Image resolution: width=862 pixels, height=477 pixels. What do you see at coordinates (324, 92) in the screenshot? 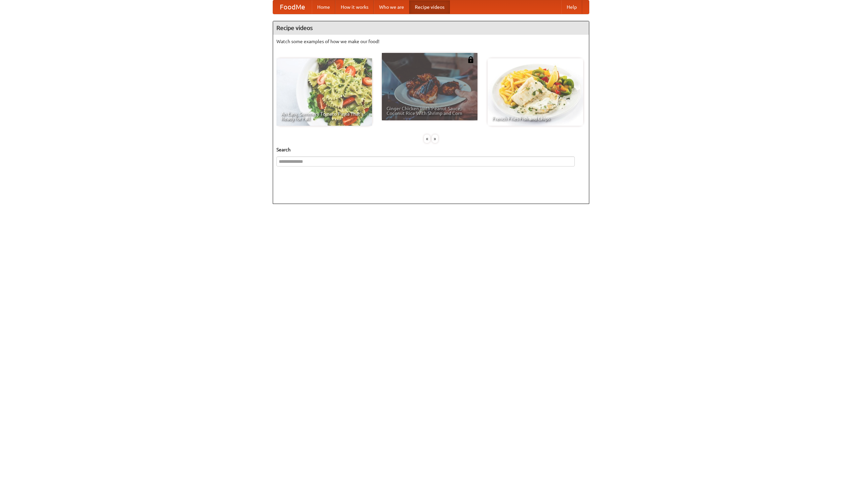
I see `a: An Easy, Summery Tomato Pasta That's Ready for Fall` at bounding box center [324, 92].